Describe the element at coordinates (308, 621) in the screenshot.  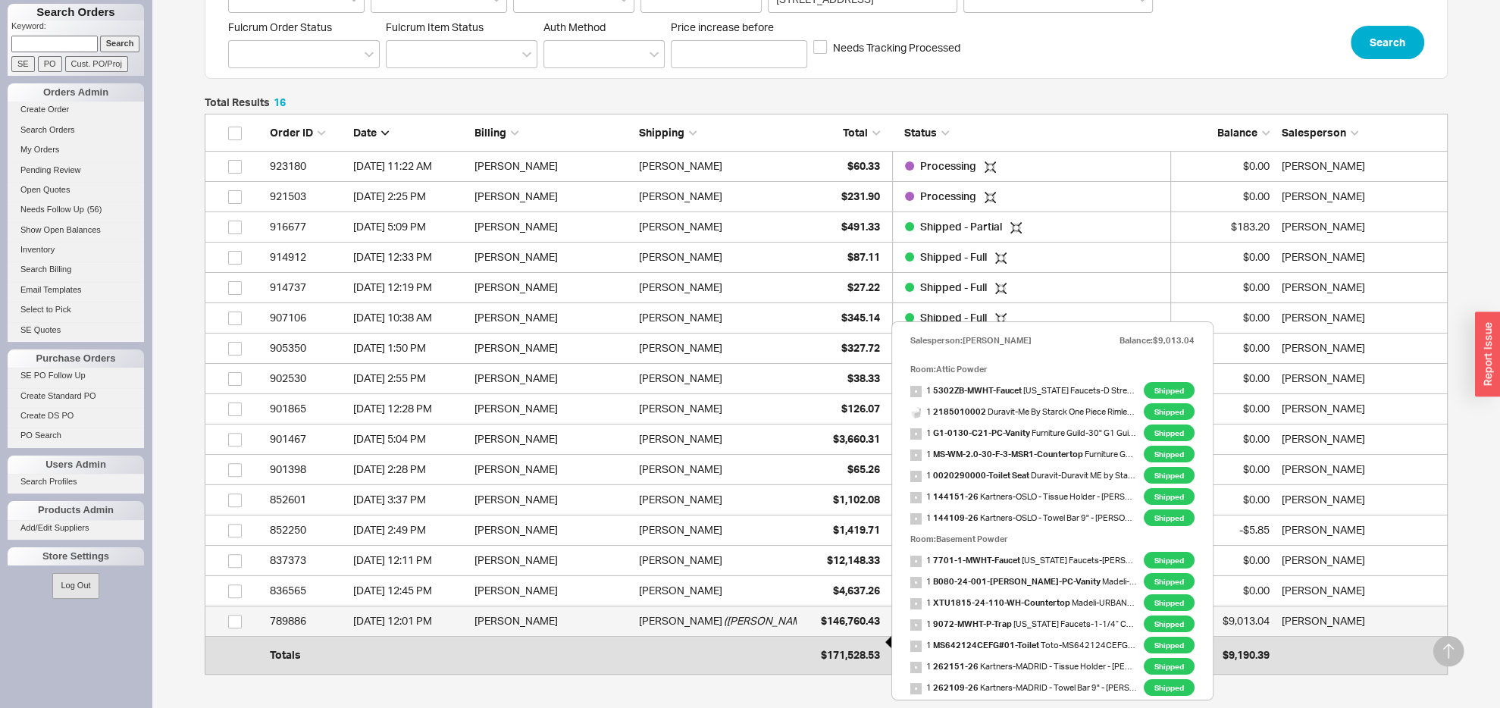
I see `div: 789886` at that location.